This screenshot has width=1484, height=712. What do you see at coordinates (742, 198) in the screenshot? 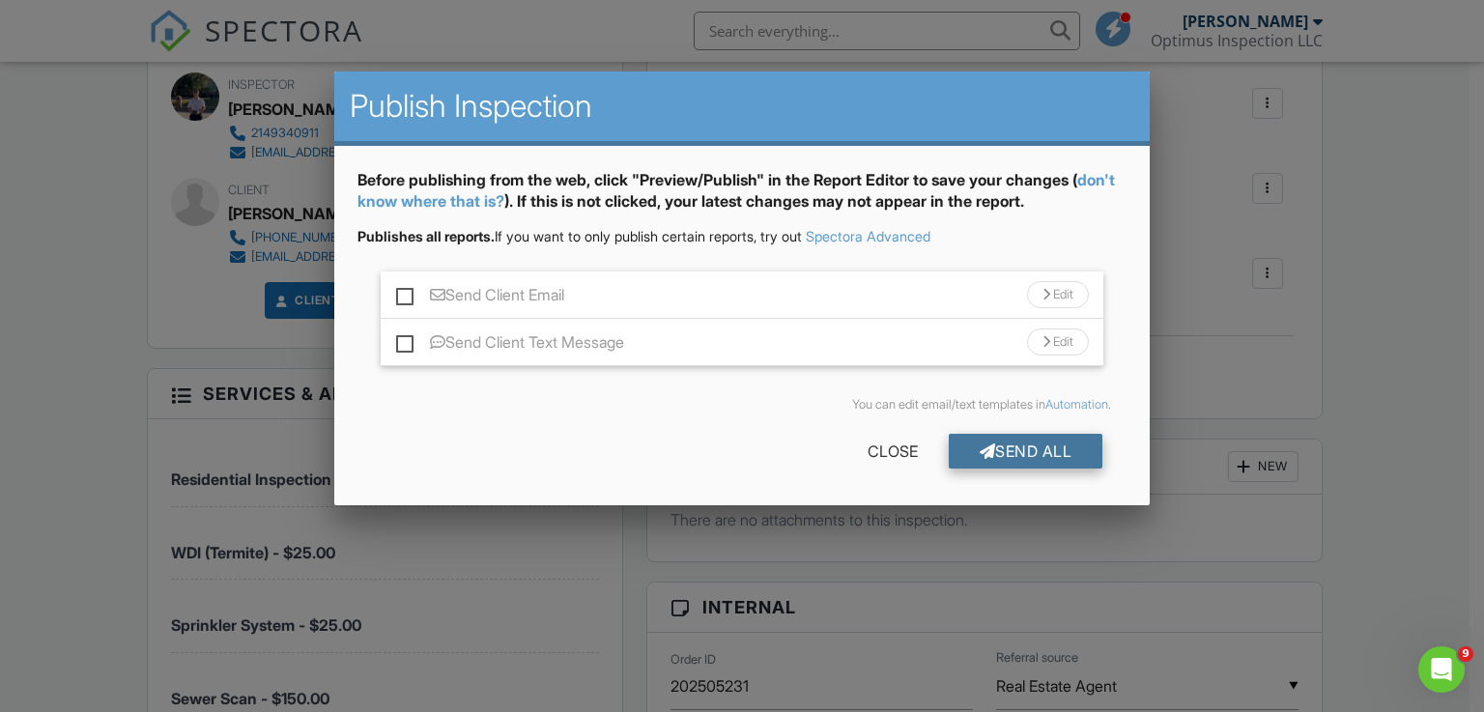
I see `div: Before publishing from the web, click "Preview/Publish" in the Report Editor to save your changes...` at bounding box center [742, 198].